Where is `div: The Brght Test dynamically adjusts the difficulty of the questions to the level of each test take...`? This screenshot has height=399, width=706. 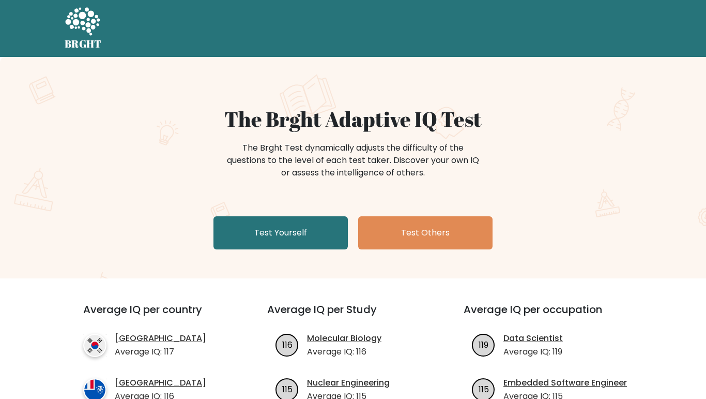 div: The Brght Test dynamically adjusts the difficulty of the questions to the level of each test take... is located at coordinates (353, 160).